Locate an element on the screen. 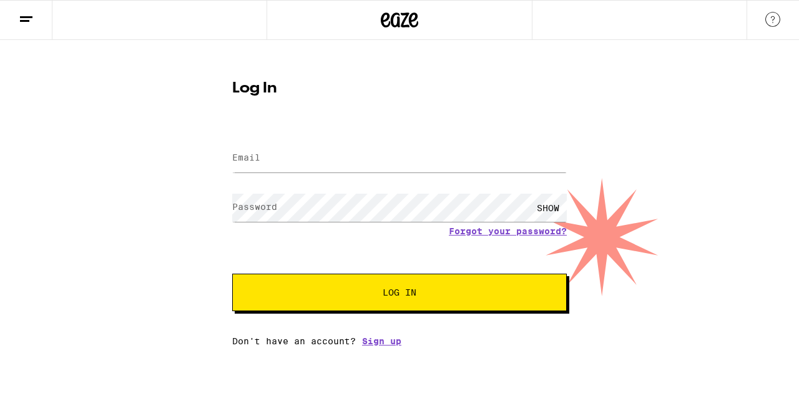 The height and width of the screenshot is (398, 799). a: Forgot your password? is located at coordinates (507, 231).